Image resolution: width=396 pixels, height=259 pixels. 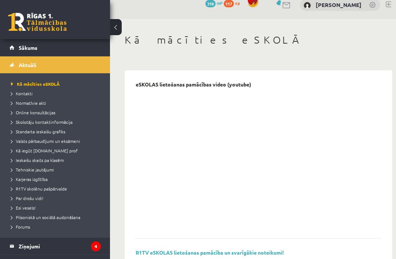 What do you see at coordinates (210, 253) in the screenshot?
I see `a: R1TV eSKOLAS lietošanas pamācība un svarīgākie noteikumi!` at bounding box center [210, 253].